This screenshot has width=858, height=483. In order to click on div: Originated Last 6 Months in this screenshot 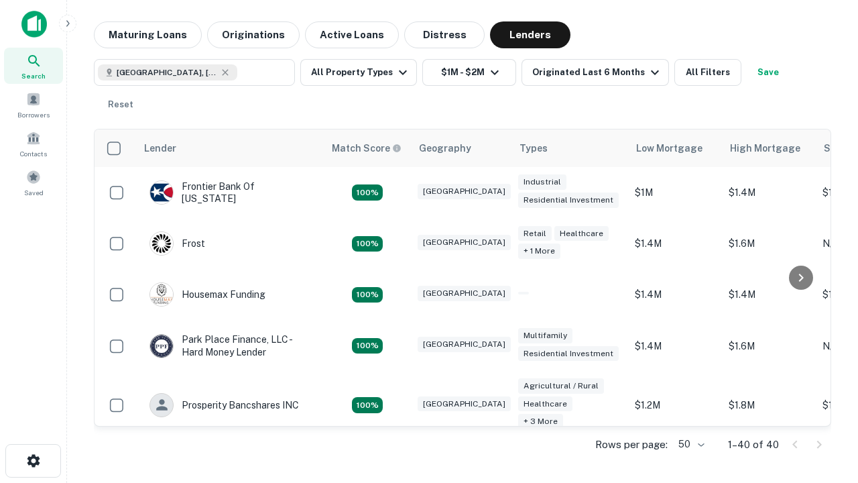, I will do `click(597, 72)`.